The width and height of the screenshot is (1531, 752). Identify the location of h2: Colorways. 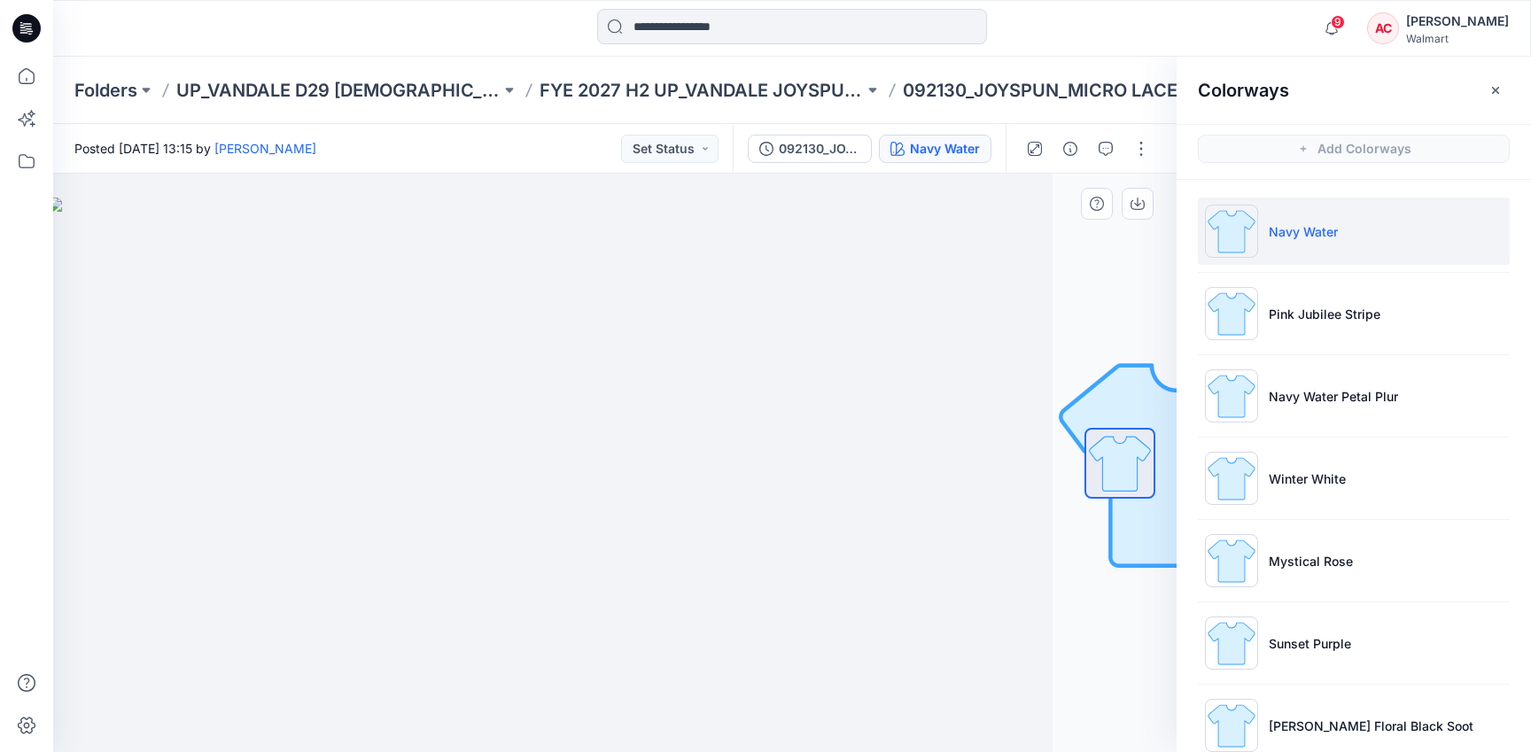
(1243, 90).